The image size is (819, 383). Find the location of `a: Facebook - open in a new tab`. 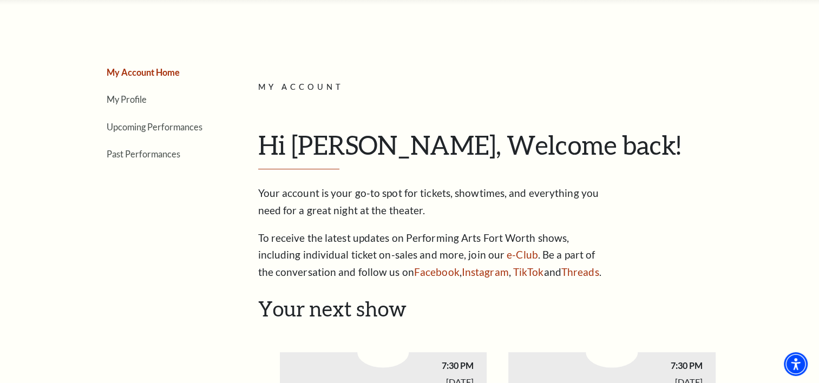

a: Facebook - open in a new tab is located at coordinates (437, 272).